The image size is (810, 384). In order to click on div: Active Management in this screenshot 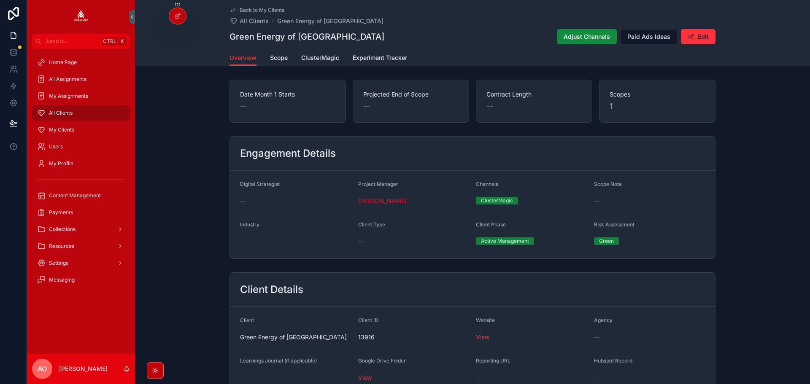, I will do `click(505, 241)`.